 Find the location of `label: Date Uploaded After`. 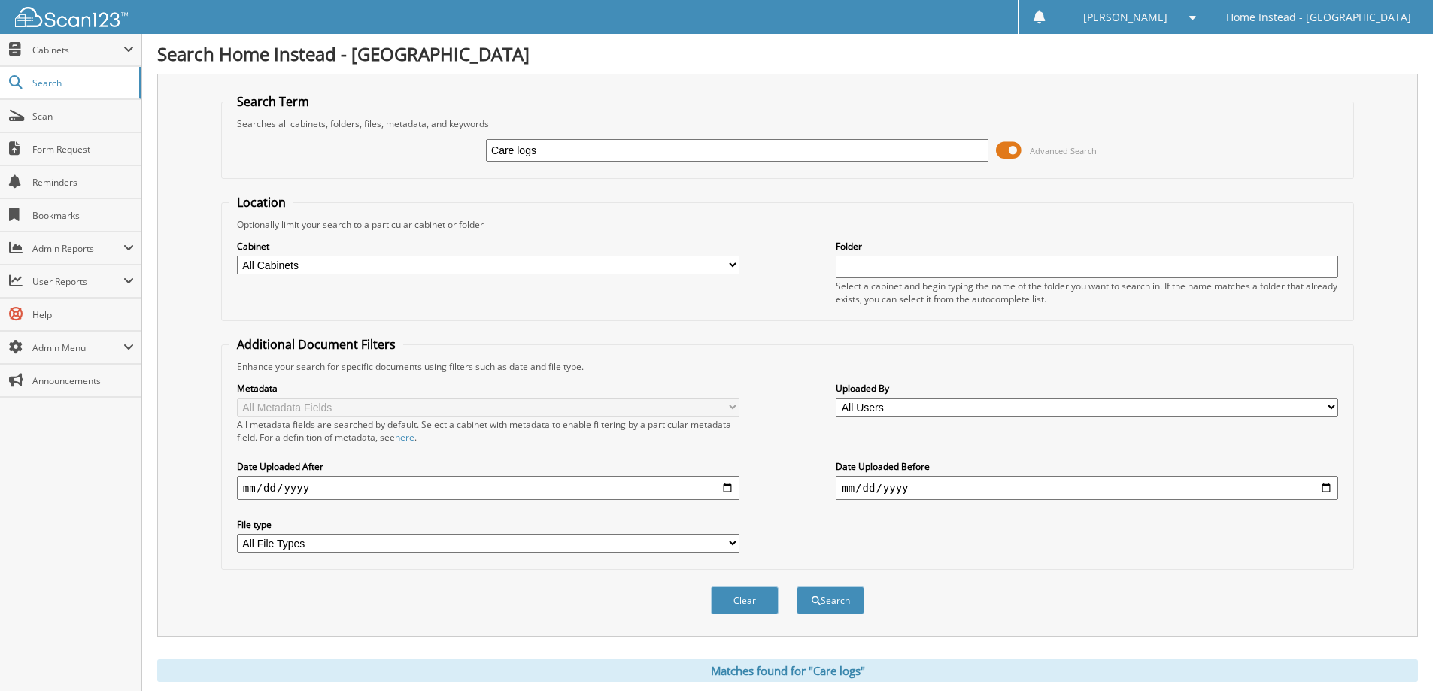

label: Date Uploaded After is located at coordinates (488, 466).